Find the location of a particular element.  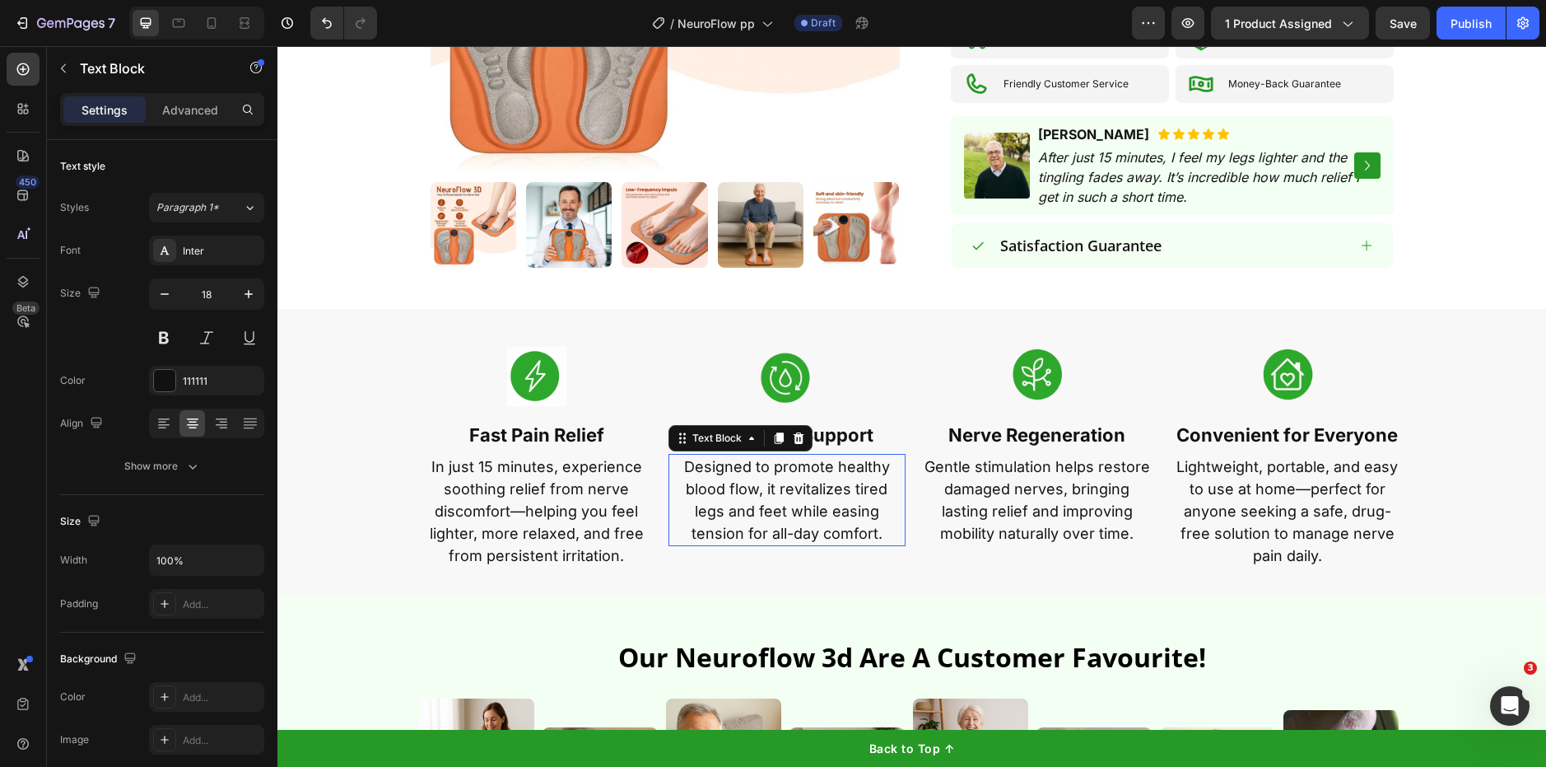

p: Nerve Regeneration is located at coordinates (760, 389).